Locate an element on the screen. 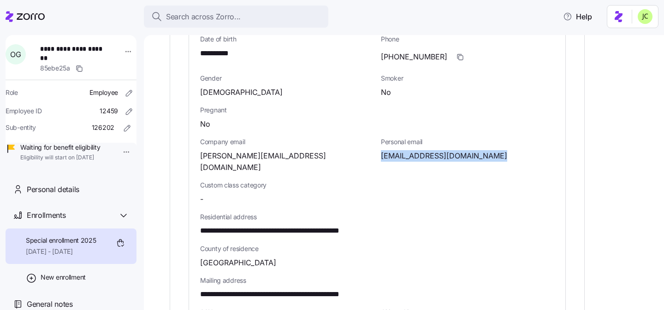 This screenshot has height=310, width=664. span: Waiting for benefit eligibility is located at coordinates (60, 147).